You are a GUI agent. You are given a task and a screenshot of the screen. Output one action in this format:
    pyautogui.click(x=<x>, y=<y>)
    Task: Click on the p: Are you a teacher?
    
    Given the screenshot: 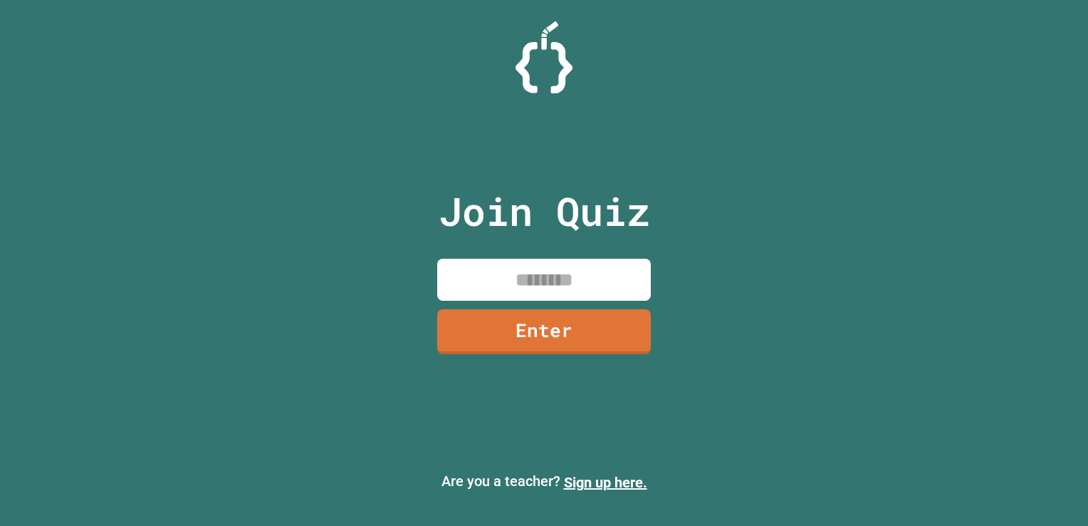 What is the action you would take?
    pyautogui.click(x=544, y=481)
    